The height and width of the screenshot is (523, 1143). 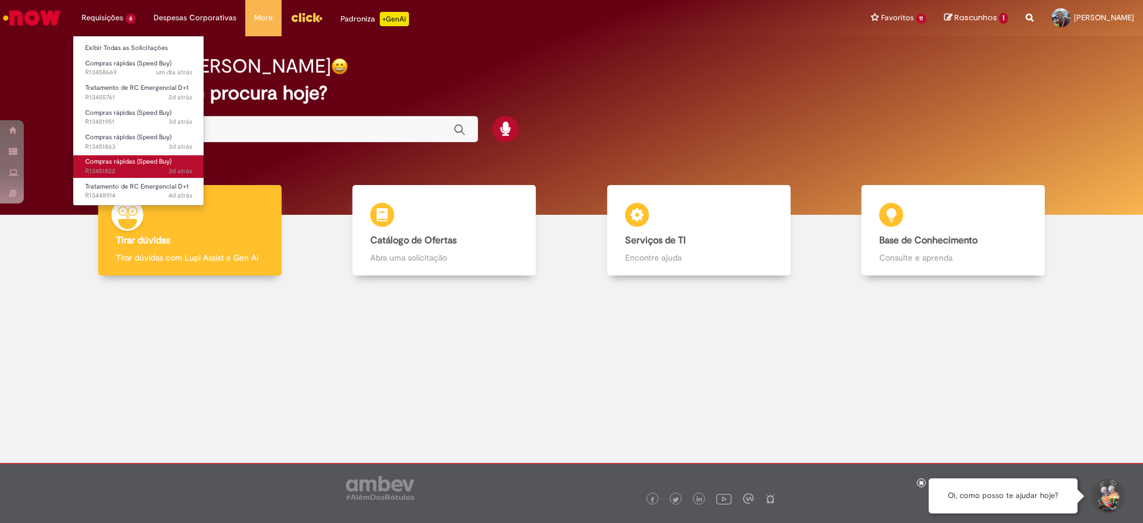 What do you see at coordinates (976, 17) in the screenshot?
I see `span: Rascunhos` at bounding box center [976, 17].